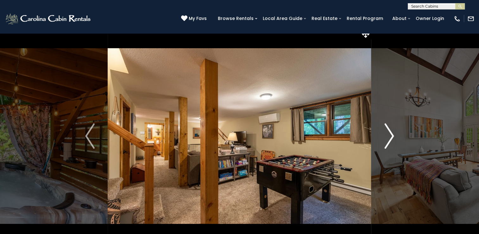  Describe the element at coordinates (236, 18) in the screenshot. I see `a: Browse Rentals` at that location.